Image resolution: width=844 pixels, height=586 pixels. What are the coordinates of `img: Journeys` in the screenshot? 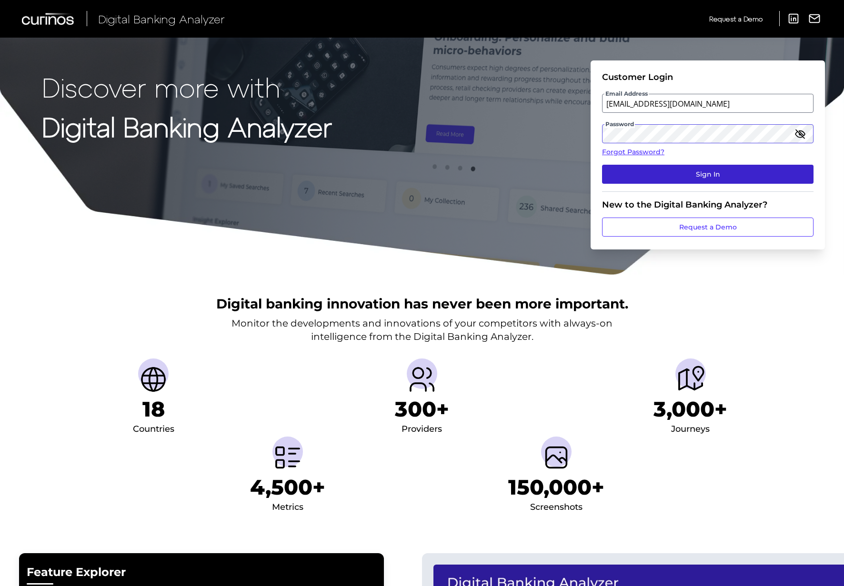 It's located at (690, 379).